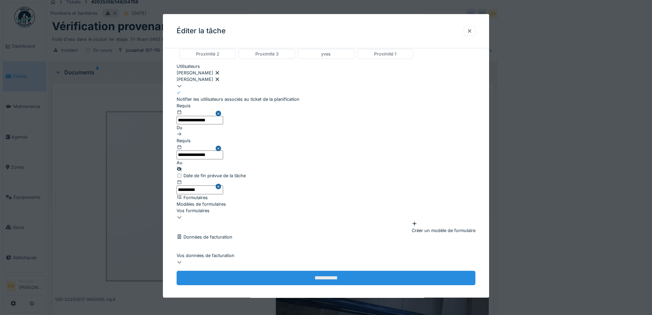 The height and width of the screenshot is (315, 652). Describe the element at coordinates (385, 54) in the screenshot. I see `div: Proximité 1` at that location.